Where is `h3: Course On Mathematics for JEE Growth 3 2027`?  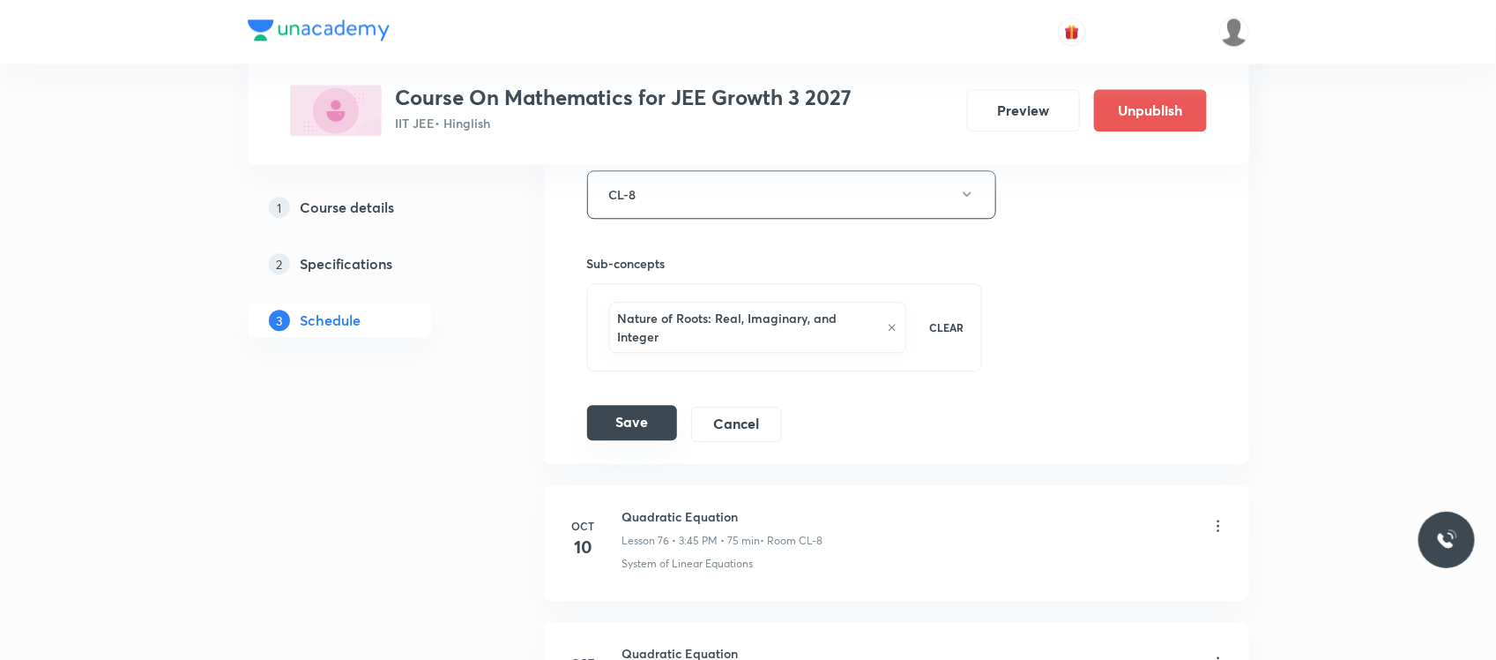 h3: Course On Mathematics for JEE Growth 3 2027 is located at coordinates (624, 97).